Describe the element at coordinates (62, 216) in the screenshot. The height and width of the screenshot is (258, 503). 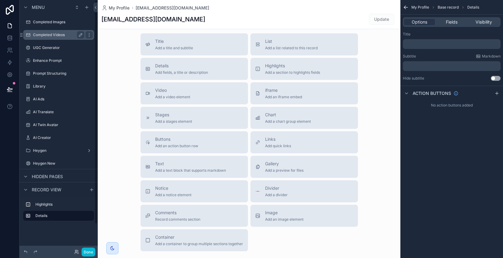
I see `label: Details` at that location.